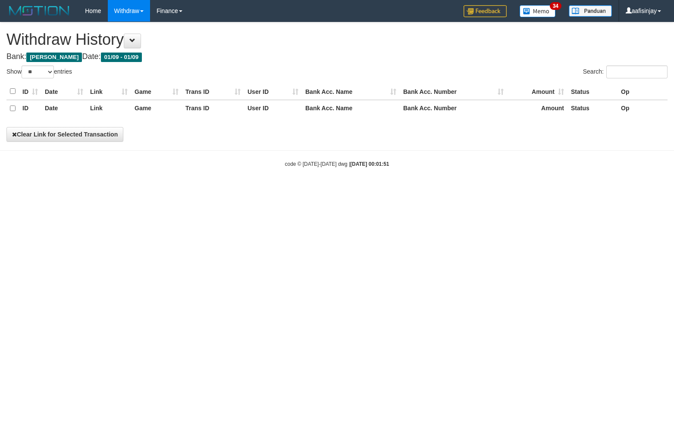 The image size is (674, 444). What do you see at coordinates (39, 72) in the screenshot?
I see `label: Show entries` at bounding box center [39, 72].